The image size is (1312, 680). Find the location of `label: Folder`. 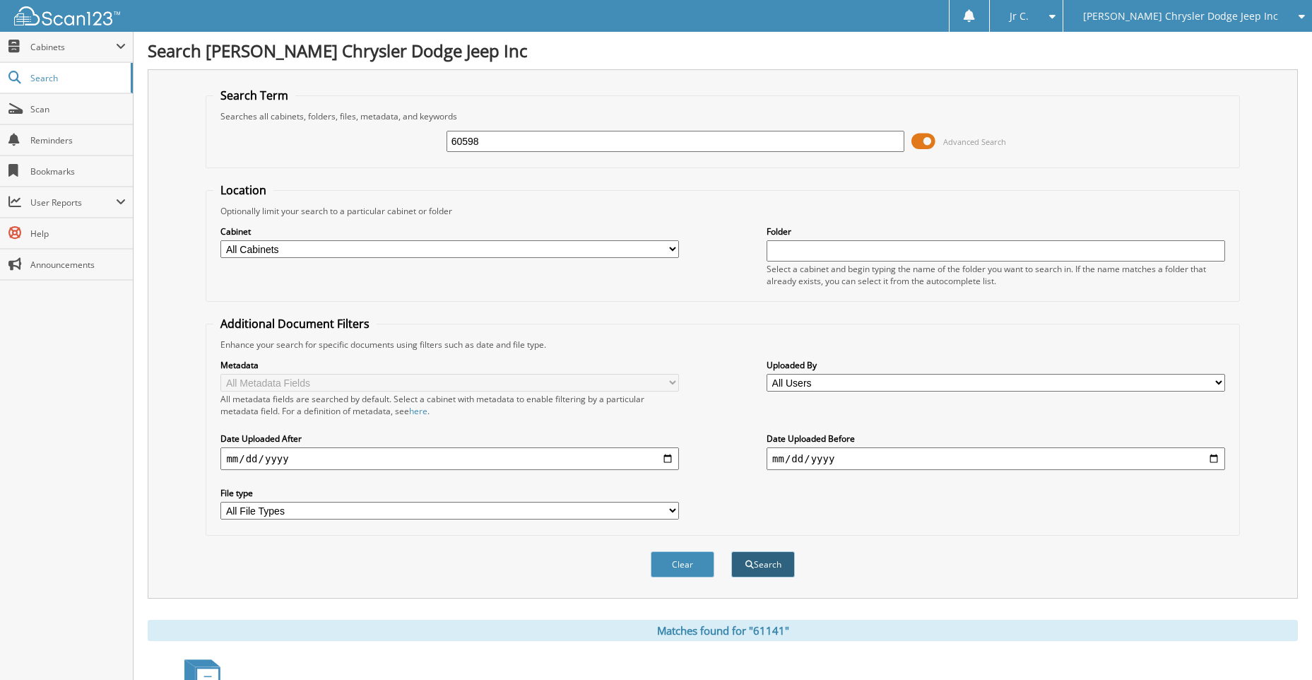

label: Folder is located at coordinates (996, 231).